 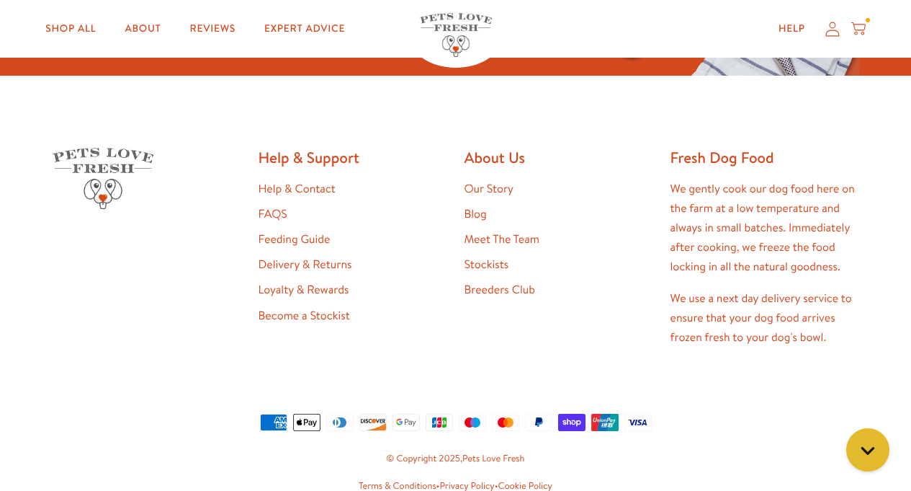 I want to click on small: © Copyright 2025,, so click(x=456, y=459).